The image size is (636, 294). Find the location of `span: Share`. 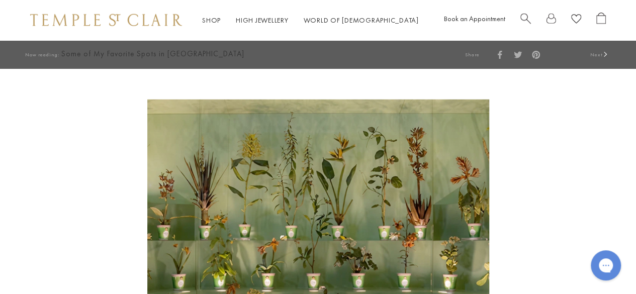

span: Share is located at coordinates (472, 54).